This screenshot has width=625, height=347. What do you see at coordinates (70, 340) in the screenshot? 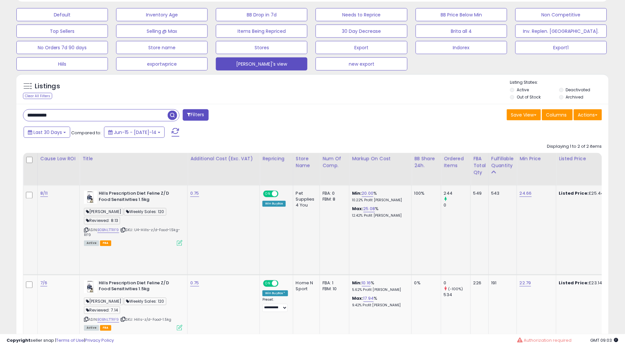
I see `a: Terms of Use` at bounding box center [70, 340].